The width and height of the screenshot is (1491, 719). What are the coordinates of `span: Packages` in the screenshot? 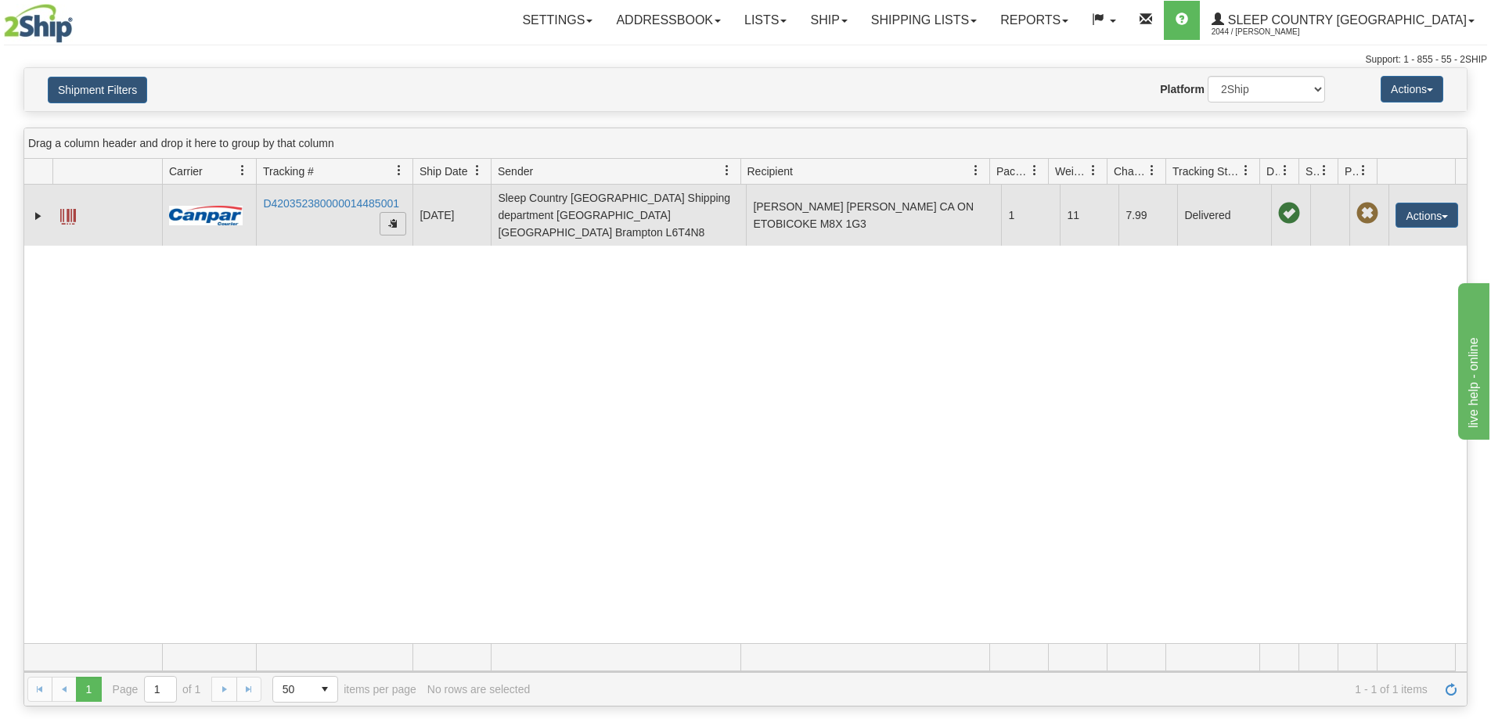 It's located at (1013, 171).